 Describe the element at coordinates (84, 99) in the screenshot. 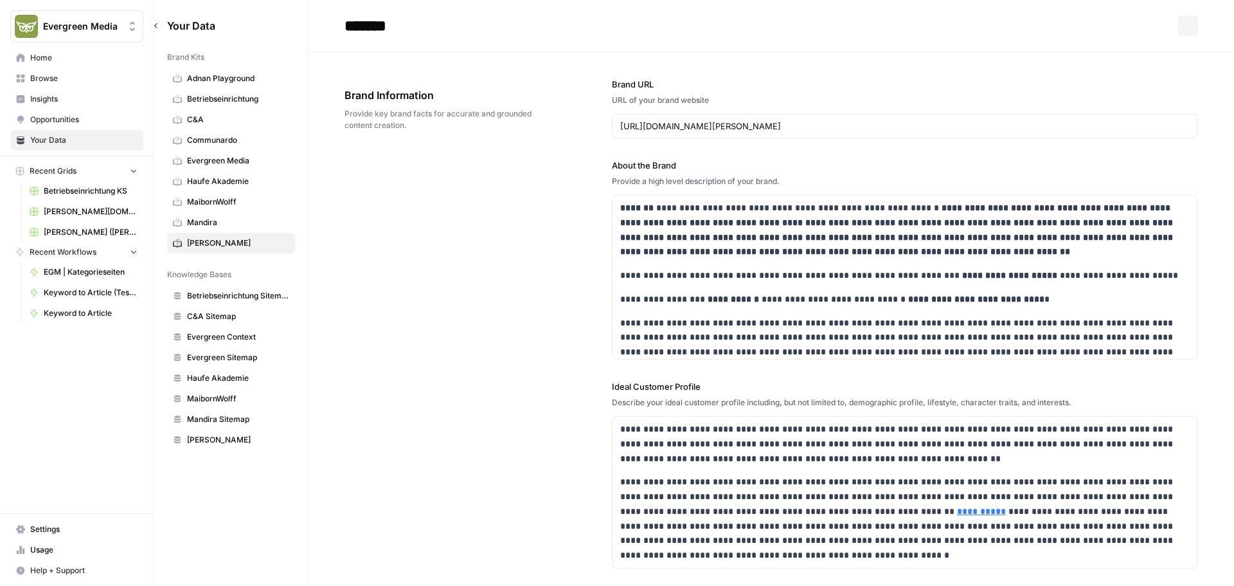

I see `span: Insights` at that location.